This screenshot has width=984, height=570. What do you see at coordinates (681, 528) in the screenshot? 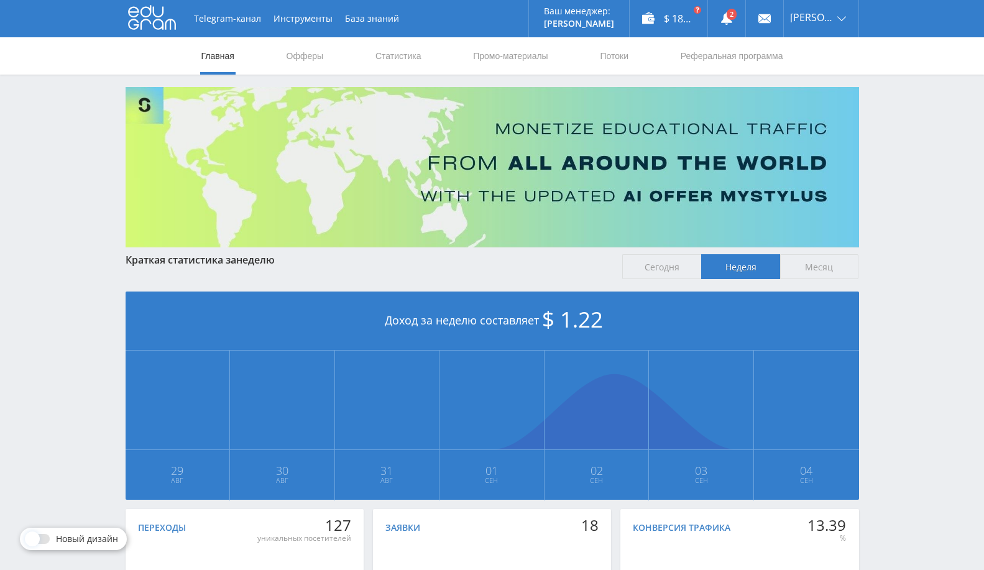
I see `div: Конверсия трафика` at bounding box center [681, 528].